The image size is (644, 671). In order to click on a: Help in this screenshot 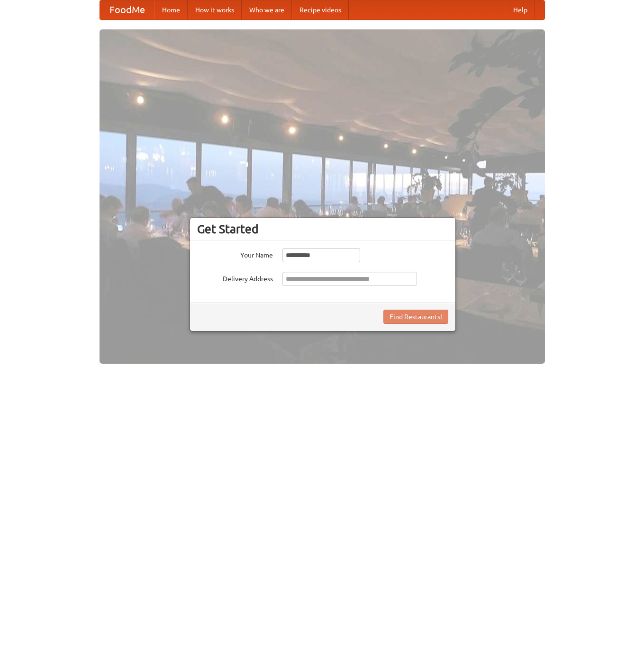, I will do `click(521, 10)`.